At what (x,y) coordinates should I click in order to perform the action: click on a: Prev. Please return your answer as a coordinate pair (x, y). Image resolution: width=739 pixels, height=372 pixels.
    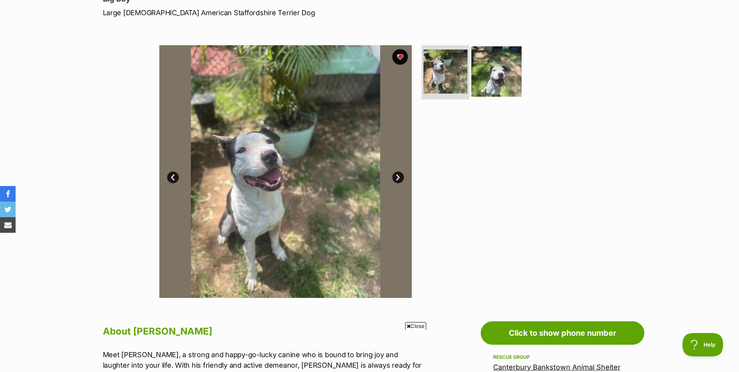
    Looking at the image, I should click on (173, 177).